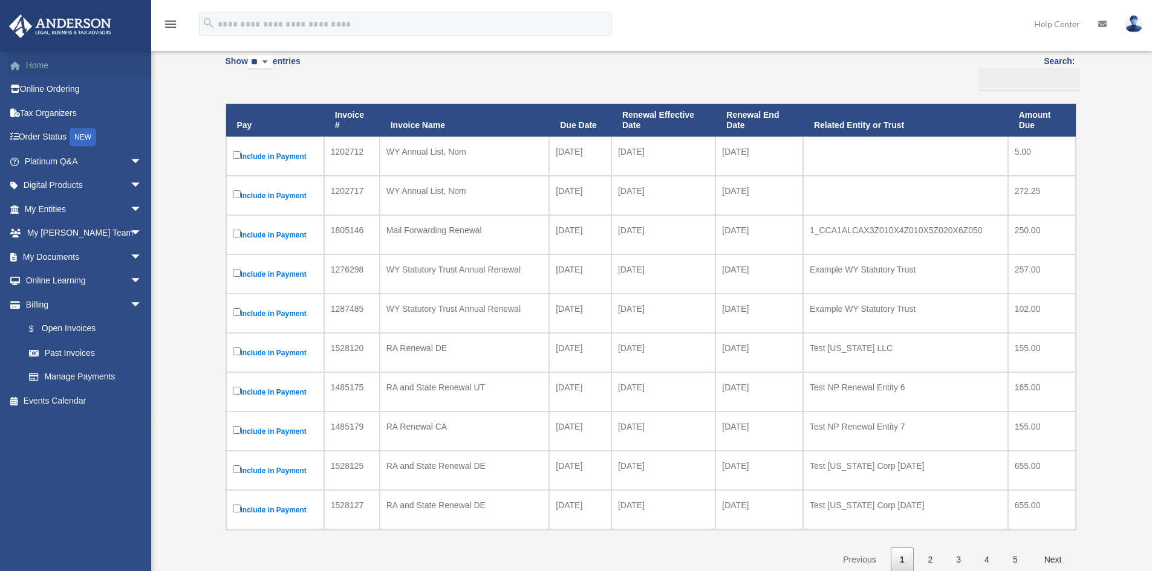 This screenshot has height=571, width=1152. I want to click on select: Showentries, so click(260, 62).